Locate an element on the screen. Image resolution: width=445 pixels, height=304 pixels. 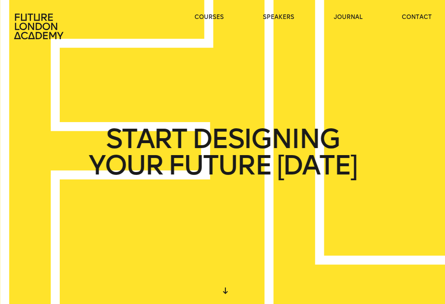
a: speakers is located at coordinates (279, 17).